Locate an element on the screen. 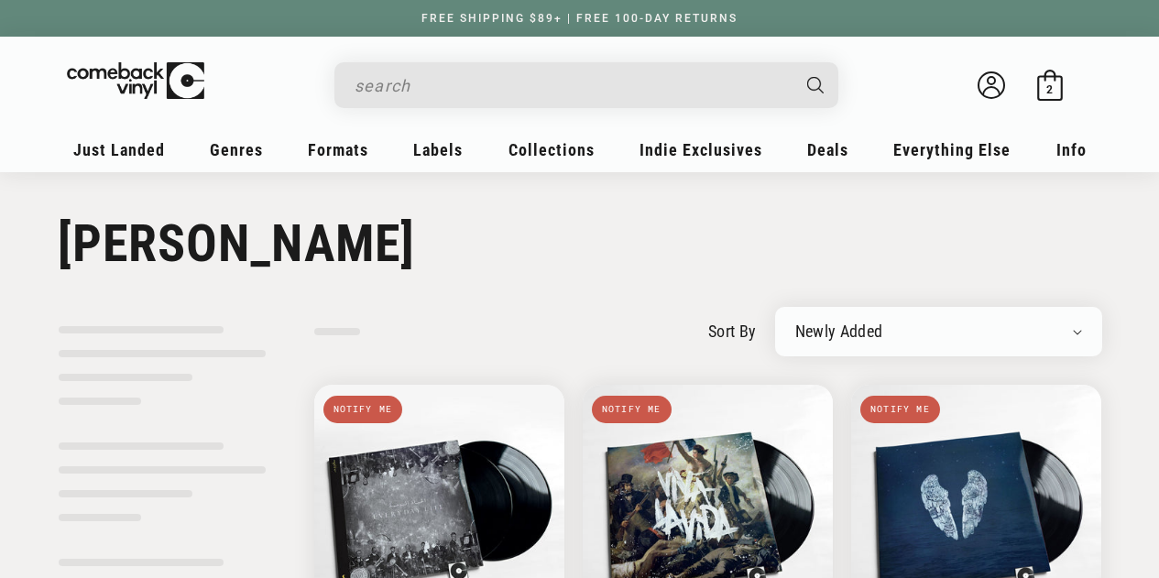  input: search is located at coordinates (572, 85).